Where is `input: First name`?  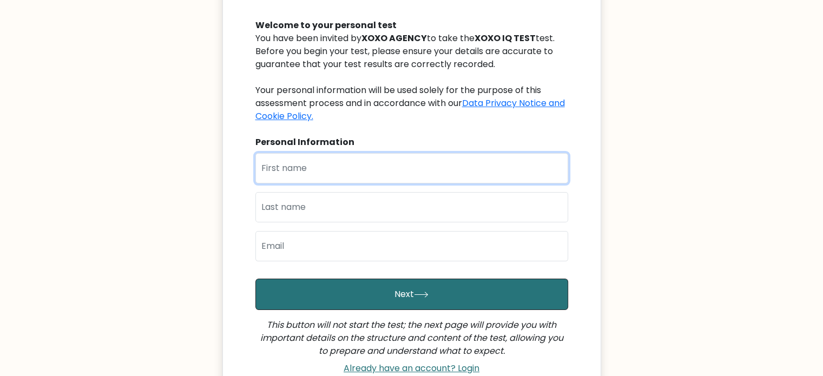 input: First name is located at coordinates (412, 168).